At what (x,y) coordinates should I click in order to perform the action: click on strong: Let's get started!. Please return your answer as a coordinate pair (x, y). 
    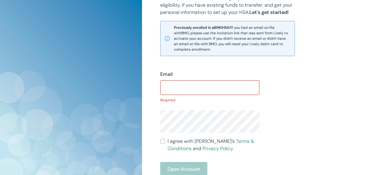
    Looking at the image, I should click on (269, 12).